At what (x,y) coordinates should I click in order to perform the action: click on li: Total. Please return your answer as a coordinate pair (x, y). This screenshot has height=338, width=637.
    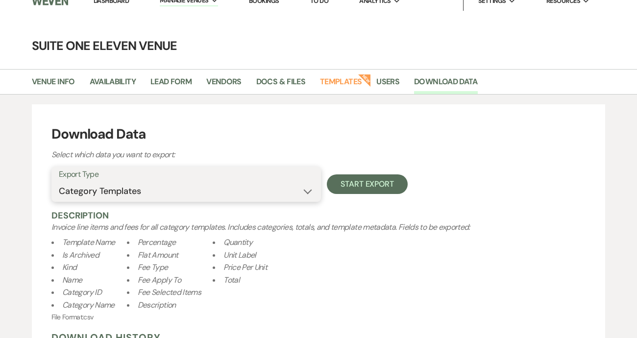
    Looking at the image, I should click on (240, 280).